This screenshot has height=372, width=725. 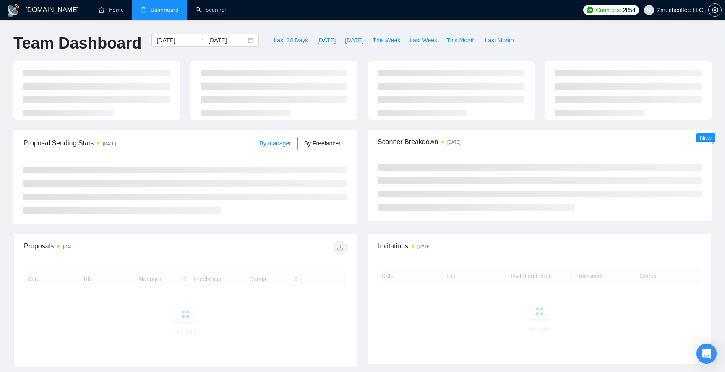 What do you see at coordinates (322, 143) in the screenshot?
I see `span: By Freelancer` at bounding box center [322, 143].